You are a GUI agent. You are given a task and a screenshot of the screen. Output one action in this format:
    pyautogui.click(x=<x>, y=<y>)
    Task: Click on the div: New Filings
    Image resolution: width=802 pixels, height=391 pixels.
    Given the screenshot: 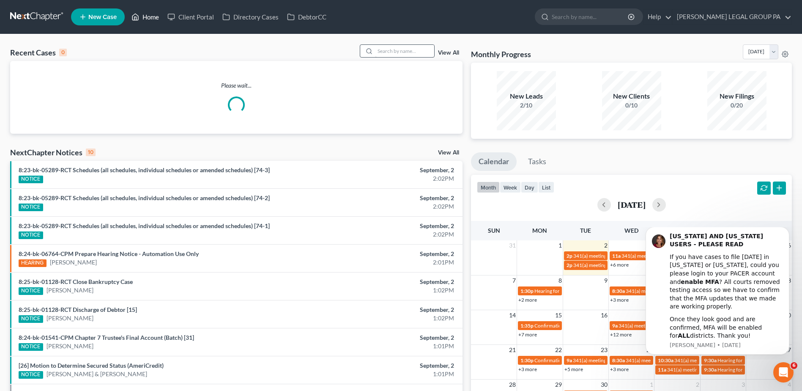 What is the action you would take?
    pyautogui.click(x=737, y=96)
    